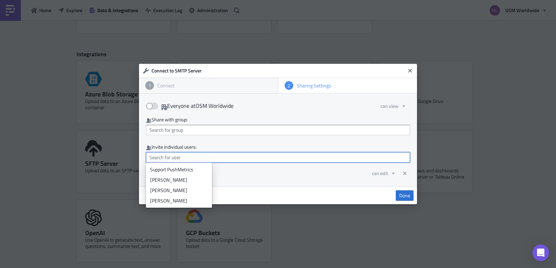 The width and height of the screenshot is (556, 268). Describe the element at coordinates (149, 85) in the screenshot. I see `div: 1` at that location.